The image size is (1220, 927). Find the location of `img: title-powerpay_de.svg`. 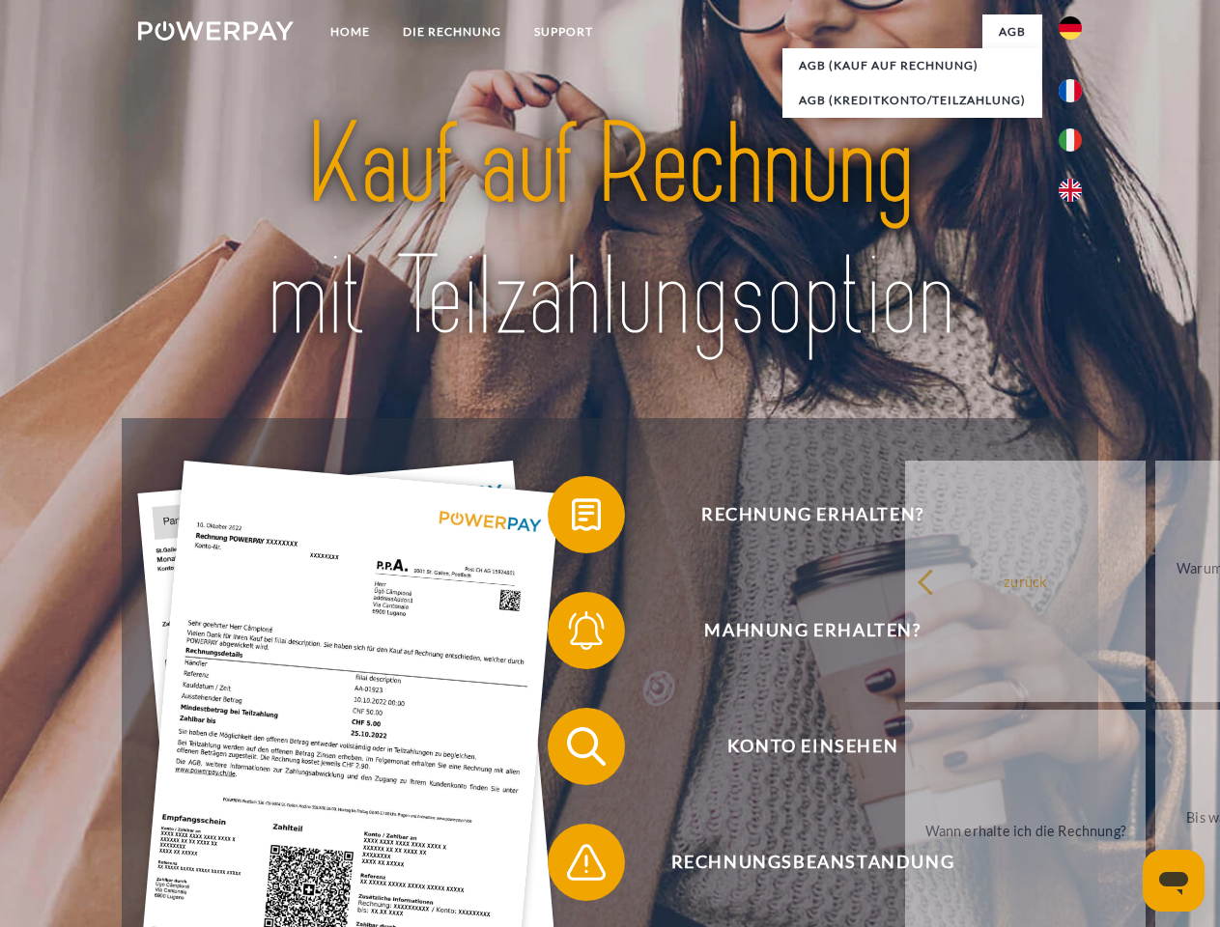

img: title-powerpay_de.svg is located at coordinates (610, 231).